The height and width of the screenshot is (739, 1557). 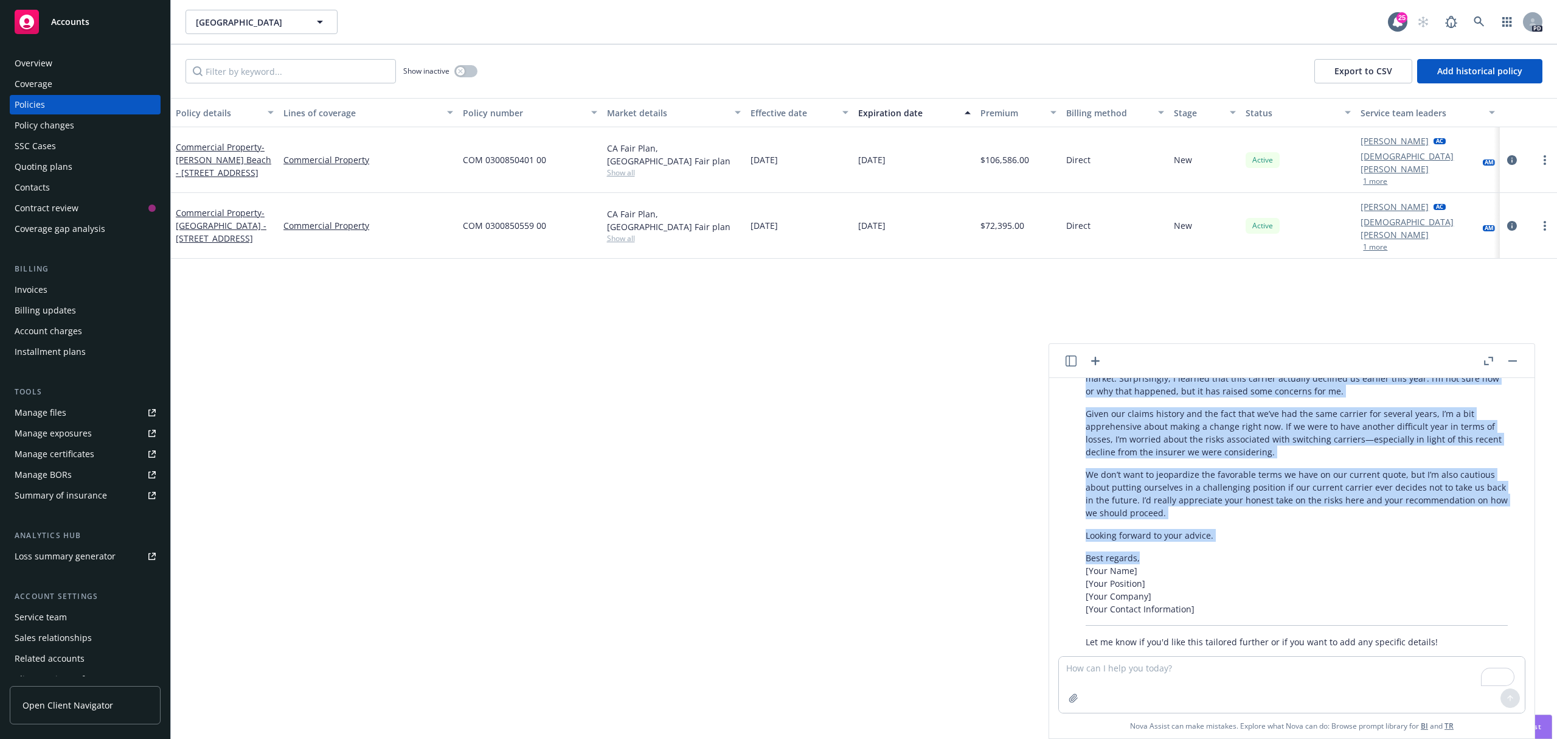 What do you see at coordinates (674, 113) in the screenshot?
I see `button: Market details` at bounding box center [674, 113].